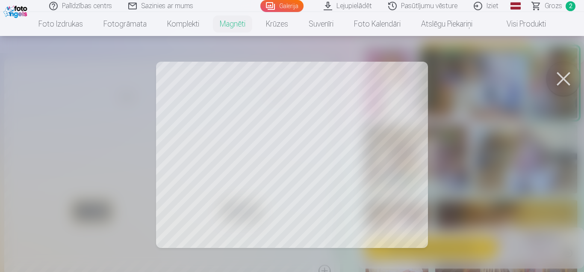 The width and height of the screenshot is (584, 272). Describe the element at coordinates (16, 11) in the screenshot. I see `img: /fa1` at that location.